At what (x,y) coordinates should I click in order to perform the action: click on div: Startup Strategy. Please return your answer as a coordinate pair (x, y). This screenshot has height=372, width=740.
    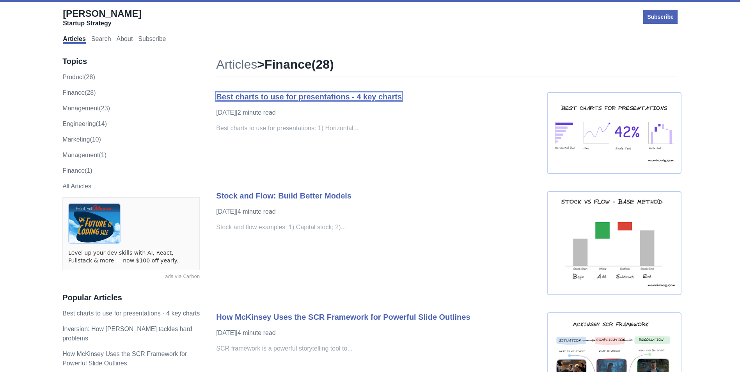
    Looking at the image, I should click on (102, 23).